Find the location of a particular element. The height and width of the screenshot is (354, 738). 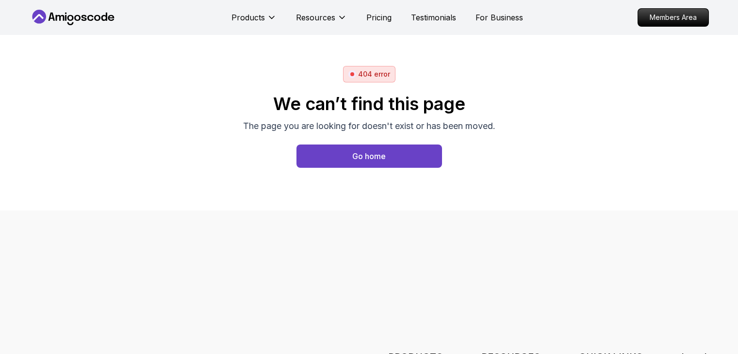

h2: We can’t find this page is located at coordinates (369, 104).